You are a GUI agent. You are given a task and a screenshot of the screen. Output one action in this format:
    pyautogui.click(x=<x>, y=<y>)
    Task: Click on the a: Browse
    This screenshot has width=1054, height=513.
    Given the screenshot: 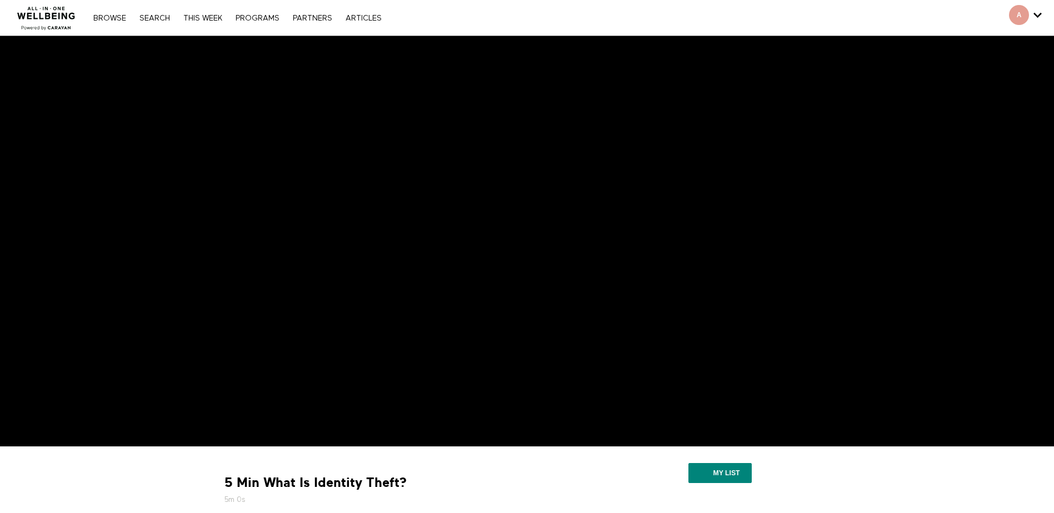 What is the action you would take?
    pyautogui.click(x=109, y=18)
    